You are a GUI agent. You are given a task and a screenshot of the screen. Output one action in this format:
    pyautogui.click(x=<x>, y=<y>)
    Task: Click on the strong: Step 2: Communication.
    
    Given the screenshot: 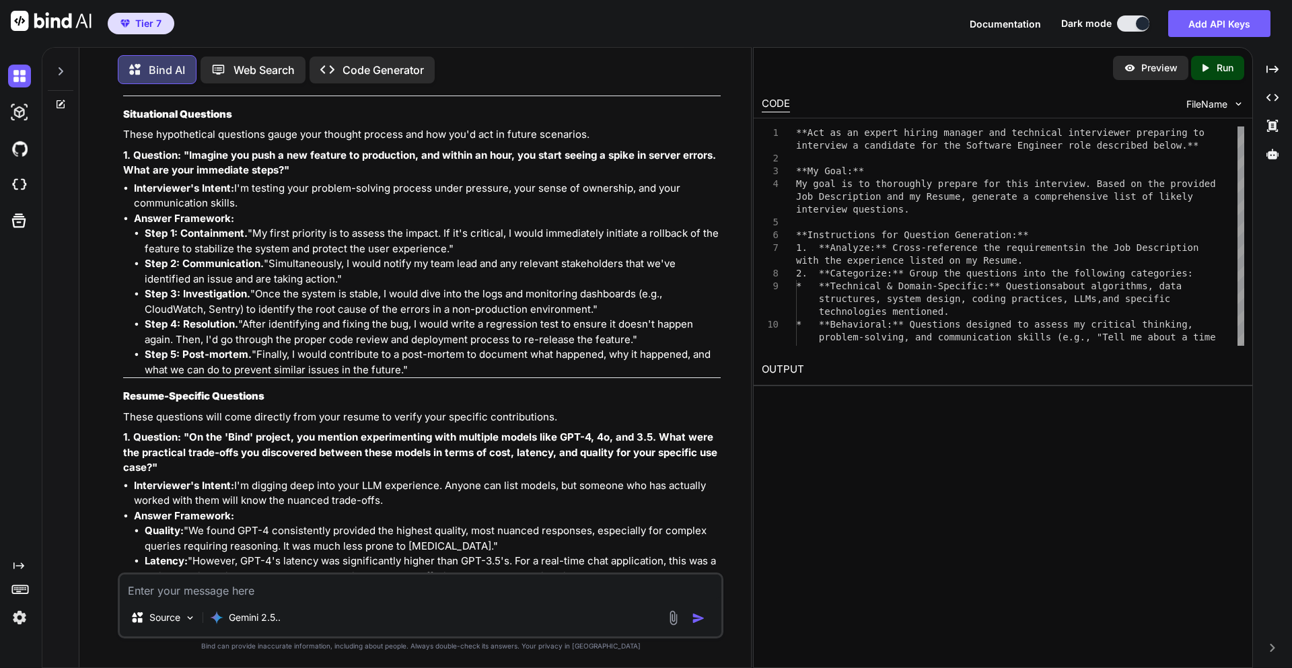 What is the action you would take?
    pyautogui.click(x=204, y=263)
    